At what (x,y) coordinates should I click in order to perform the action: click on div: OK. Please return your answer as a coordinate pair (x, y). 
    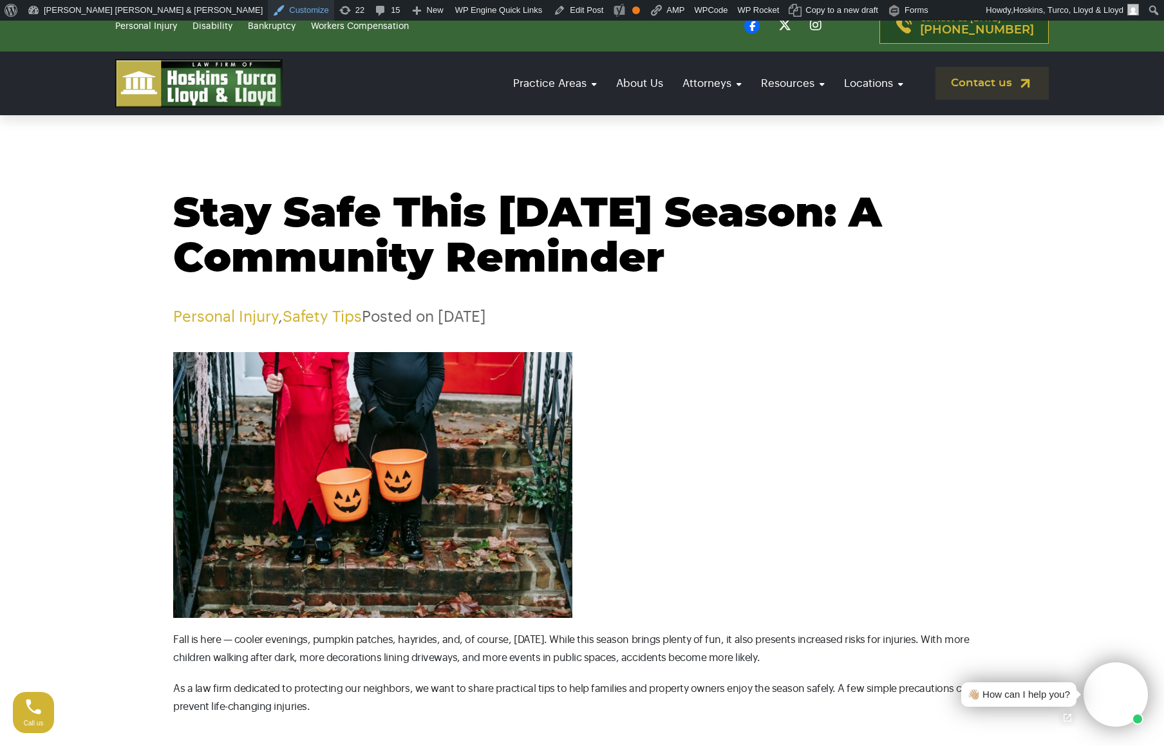
    Looking at the image, I should click on (636, 10).